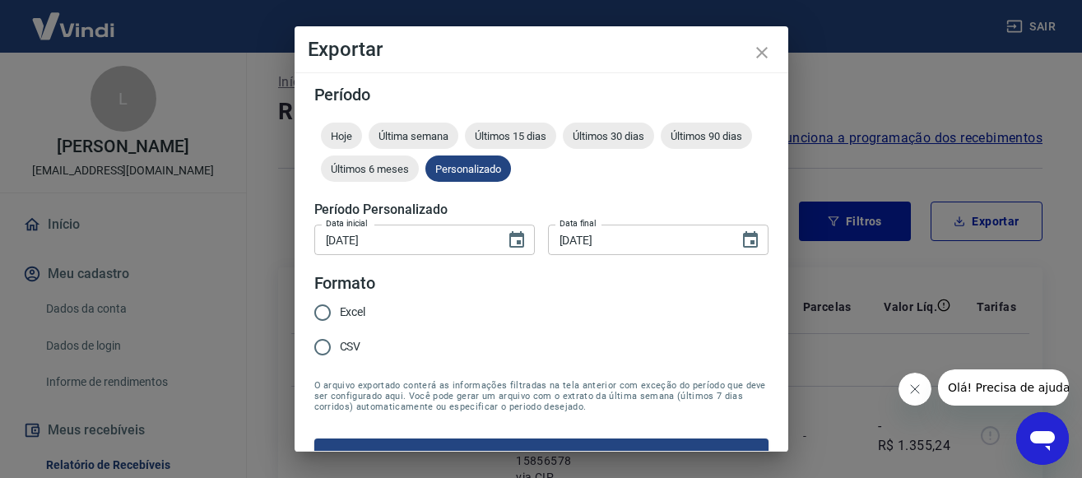 This screenshot has height=478, width=1082. Describe the element at coordinates (541, 396) in the screenshot. I see `span: O arquivo exportado conterá as informações filtradas na tela anterior com exceção do período que ...` at that location.